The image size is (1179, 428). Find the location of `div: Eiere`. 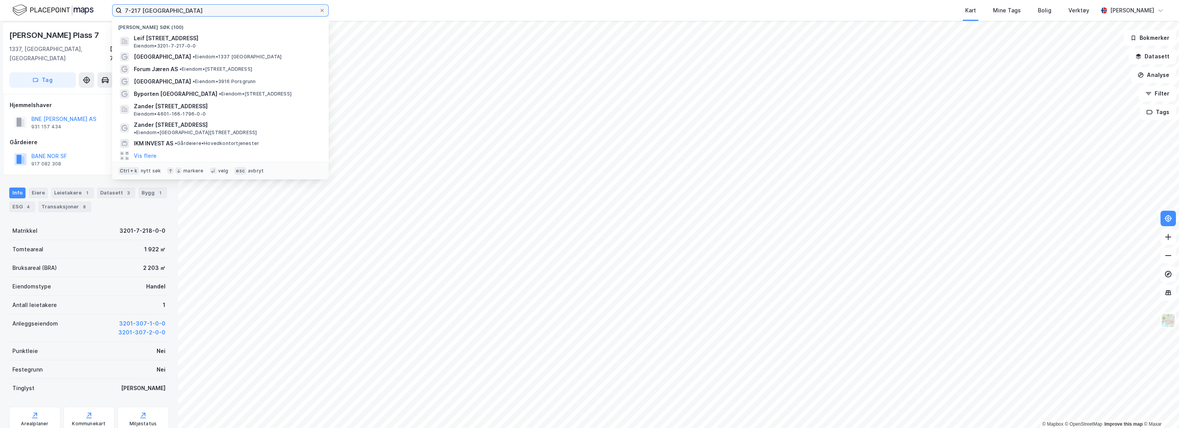

div: Eiere is located at coordinates (38, 193).